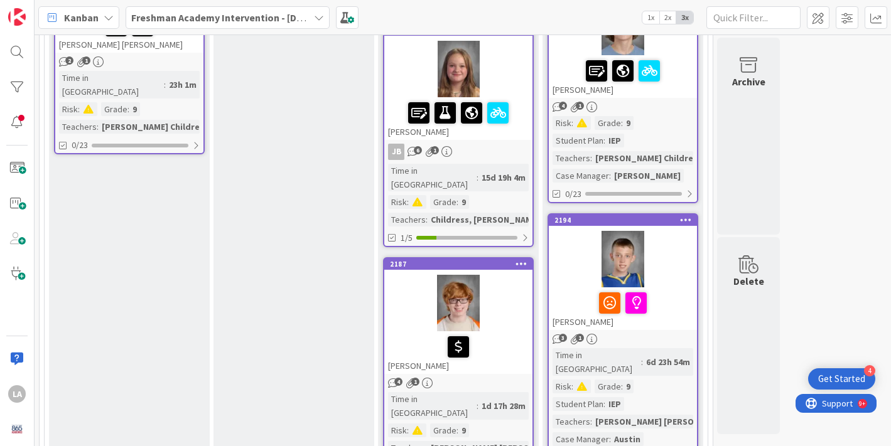 The height and width of the screenshot is (446, 891). I want to click on span: 6, so click(418, 150).